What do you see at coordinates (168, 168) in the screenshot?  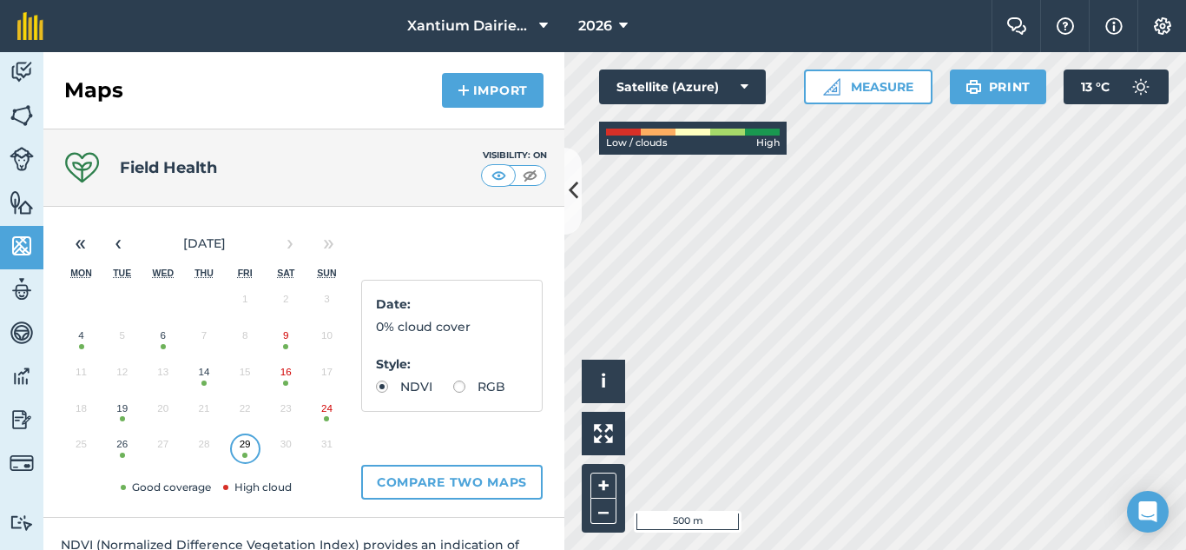 I see `h4: Field Health` at bounding box center [168, 168].